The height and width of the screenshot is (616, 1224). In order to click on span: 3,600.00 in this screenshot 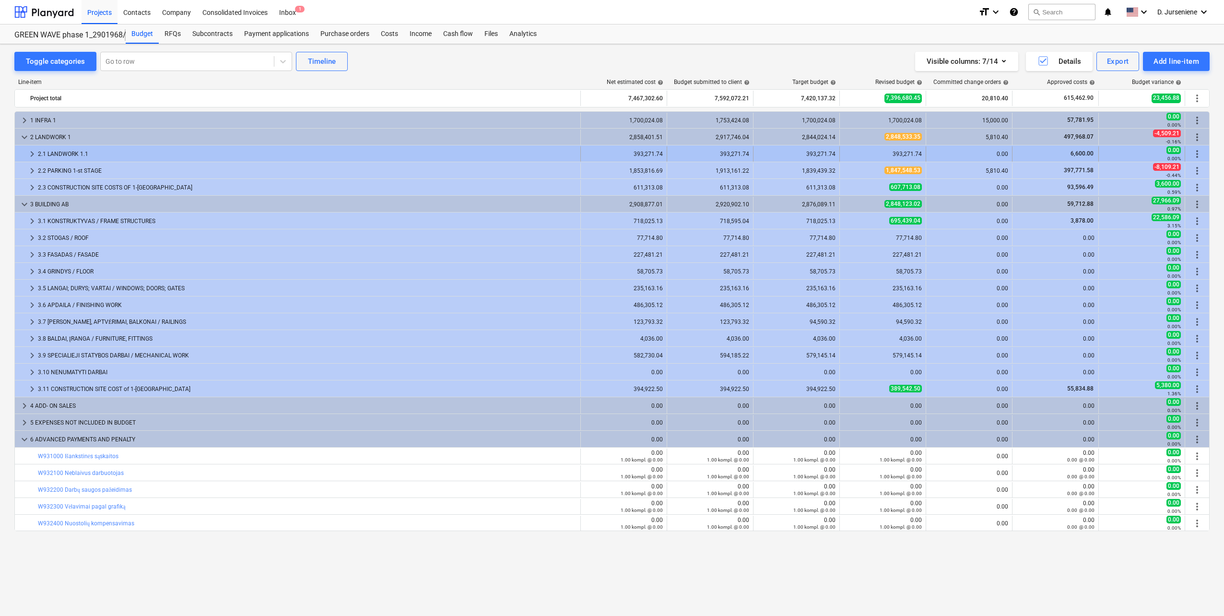, I will do `click(1168, 184)`.